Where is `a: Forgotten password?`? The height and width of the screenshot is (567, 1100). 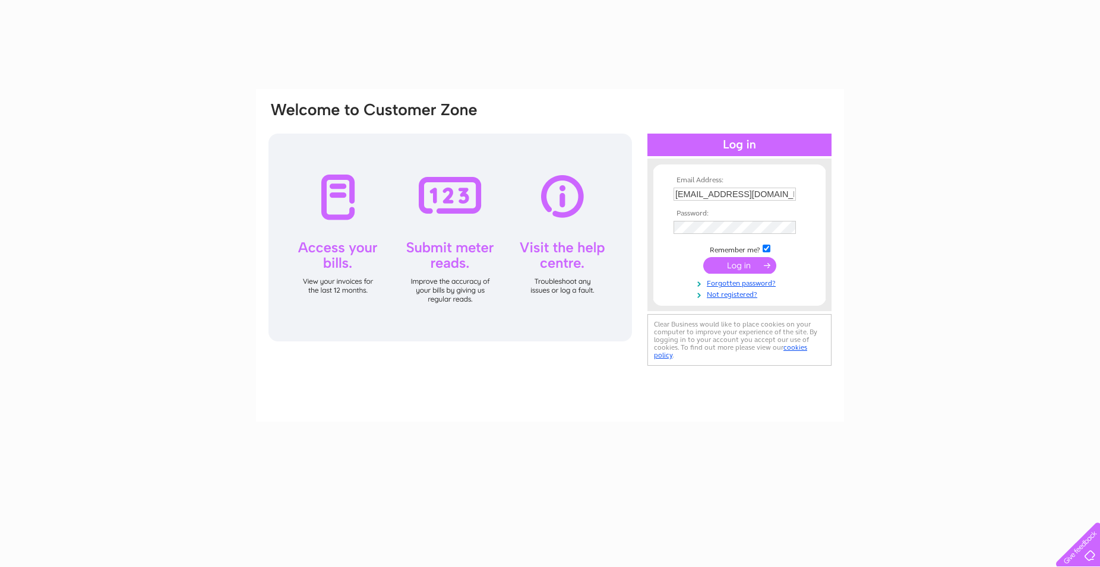
a: Forgotten password? is located at coordinates (741, 282).